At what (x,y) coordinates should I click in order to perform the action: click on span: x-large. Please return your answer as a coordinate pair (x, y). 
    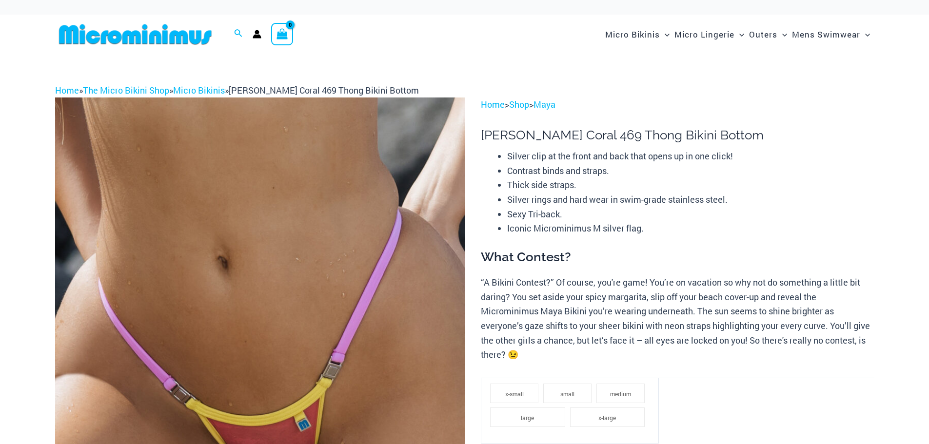
    Looking at the image, I should click on (607, 418).